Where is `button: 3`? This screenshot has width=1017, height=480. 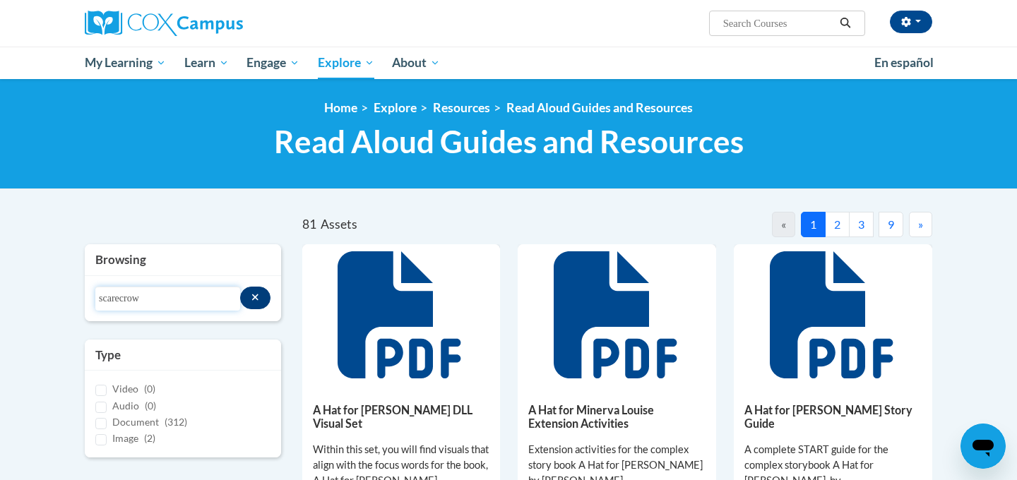 button: 3 is located at coordinates (861, 224).